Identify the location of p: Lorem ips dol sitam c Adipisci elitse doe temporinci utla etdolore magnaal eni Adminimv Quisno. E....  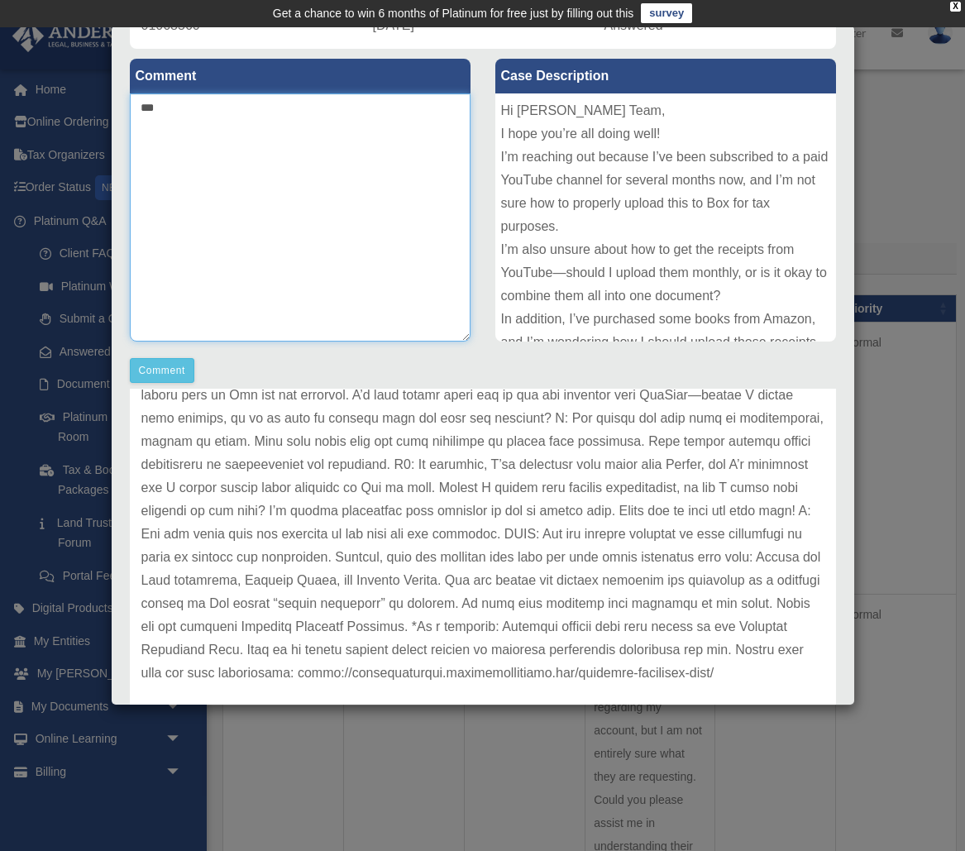
(483, 511).